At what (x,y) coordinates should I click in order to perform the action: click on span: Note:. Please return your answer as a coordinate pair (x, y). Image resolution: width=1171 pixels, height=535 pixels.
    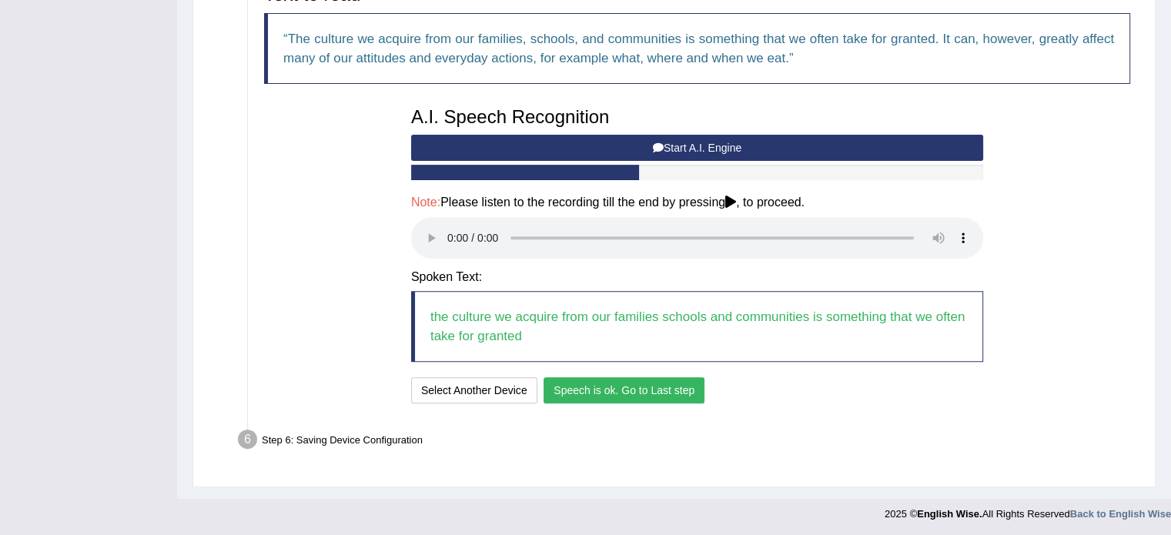
    Looking at the image, I should click on (426, 202).